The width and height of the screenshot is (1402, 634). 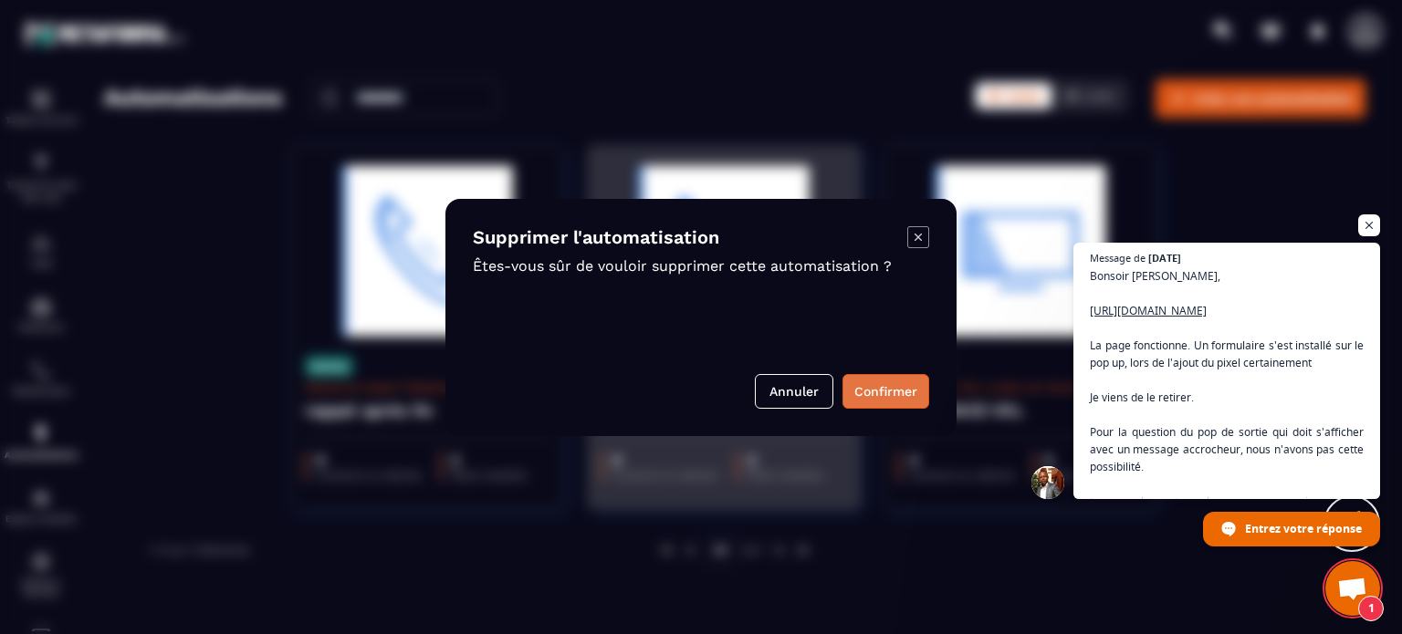 What do you see at coordinates (1371, 609) in the screenshot?
I see `span: 1` at bounding box center [1371, 609].